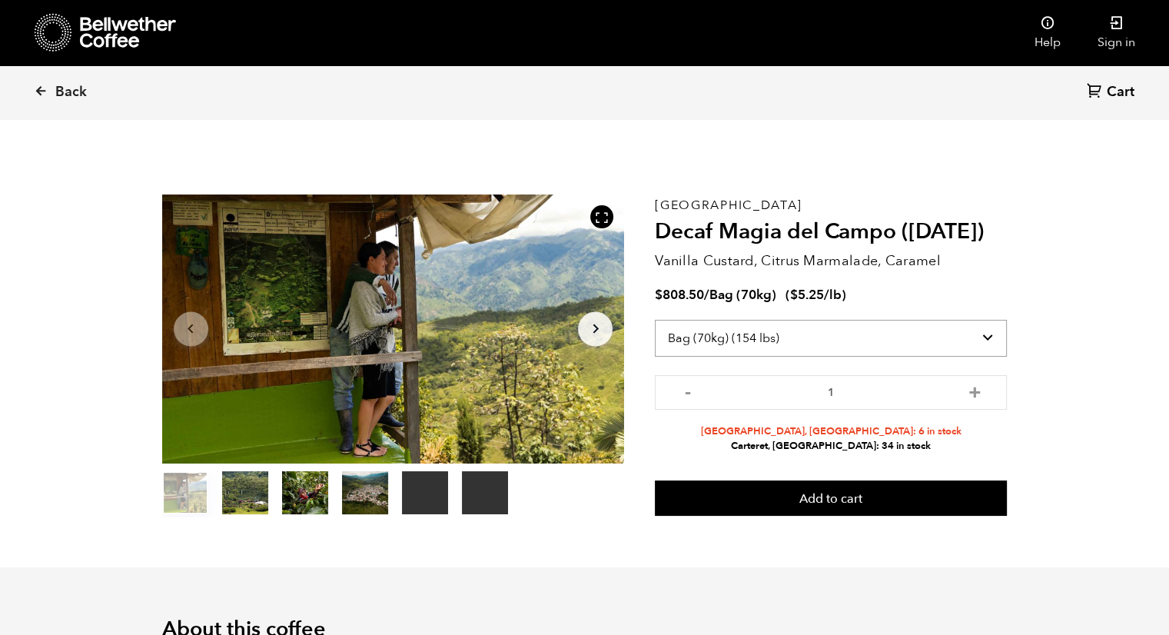 This screenshot has width=1169, height=635. I want to click on button: Add to cart, so click(831, 498).